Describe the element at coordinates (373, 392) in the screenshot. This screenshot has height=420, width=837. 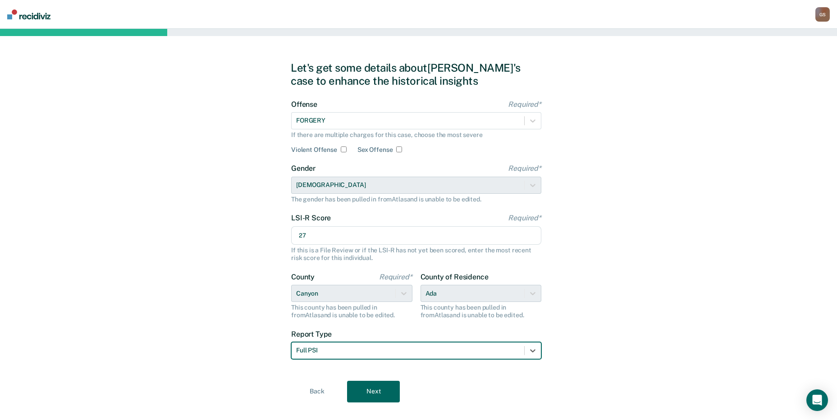
I see `button: Next` at that location.